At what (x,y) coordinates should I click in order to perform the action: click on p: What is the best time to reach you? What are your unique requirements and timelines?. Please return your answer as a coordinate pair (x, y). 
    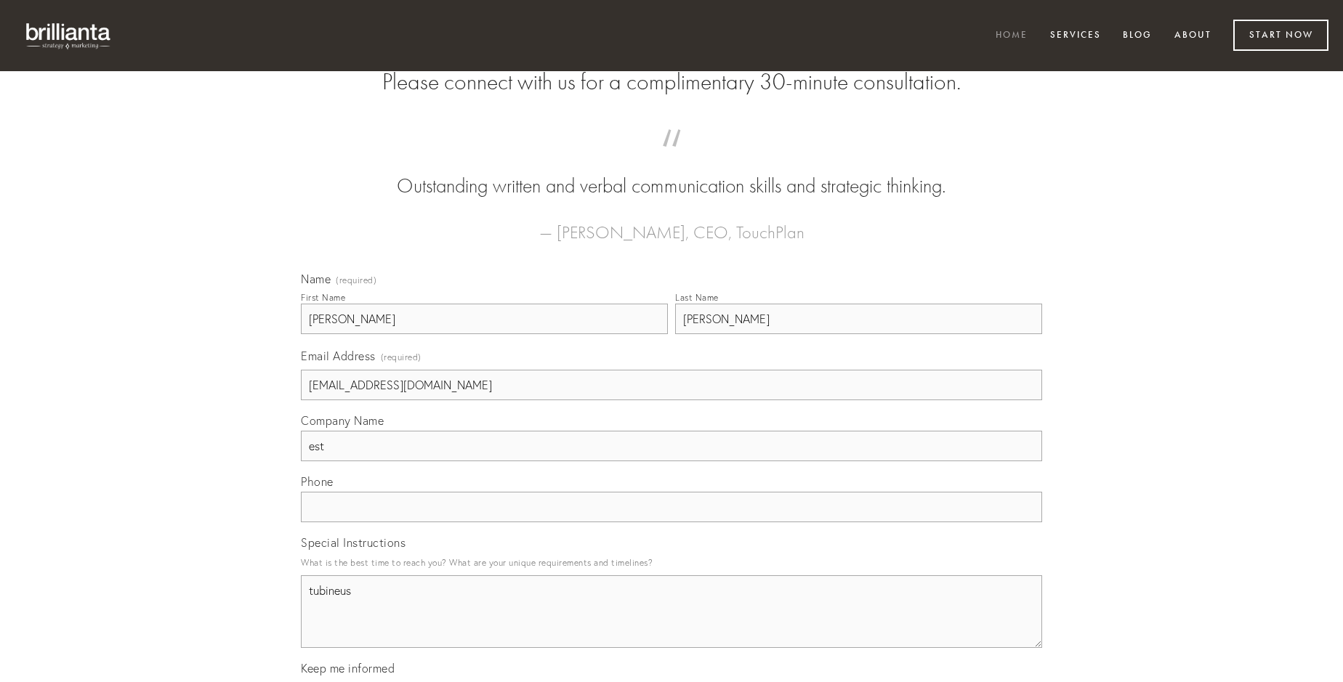
    Looking at the image, I should click on (671, 562).